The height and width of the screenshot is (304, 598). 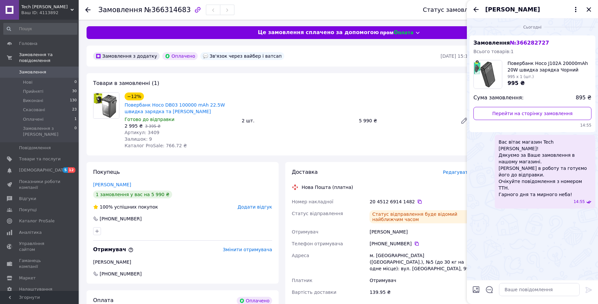 What do you see at coordinates (180, 56) in the screenshot?
I see `div: Оплачено` at bounding box center [180, 56].